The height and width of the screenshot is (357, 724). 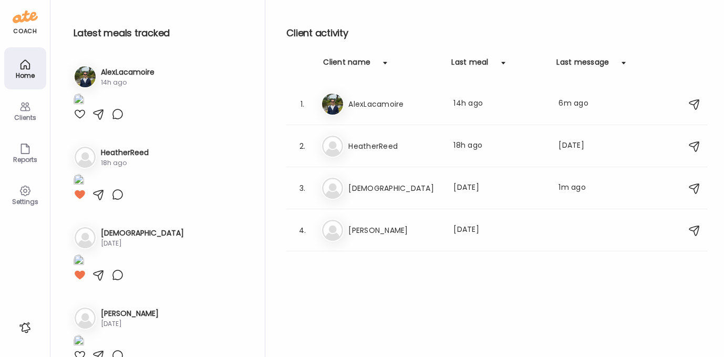 What do you see at coordinates (25, 201) in the screenshot?
I see `div: Settings` at bounding box center [25, 201].